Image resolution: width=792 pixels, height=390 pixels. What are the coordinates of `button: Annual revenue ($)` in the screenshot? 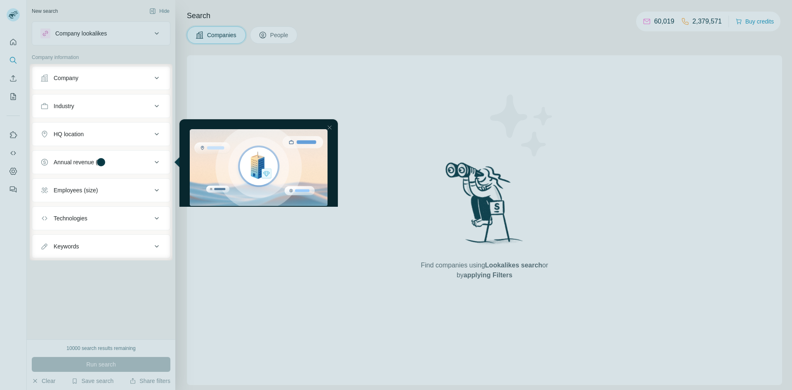 It's located at (101, 162).